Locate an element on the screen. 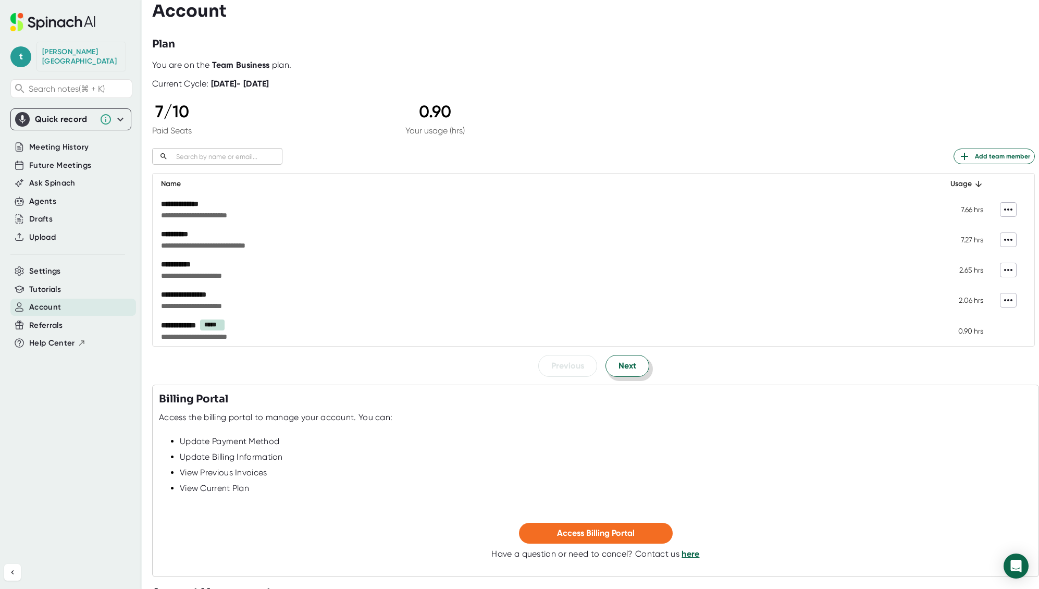  span: Search notes (⌘ + K) is located at coordinates (79, 89).